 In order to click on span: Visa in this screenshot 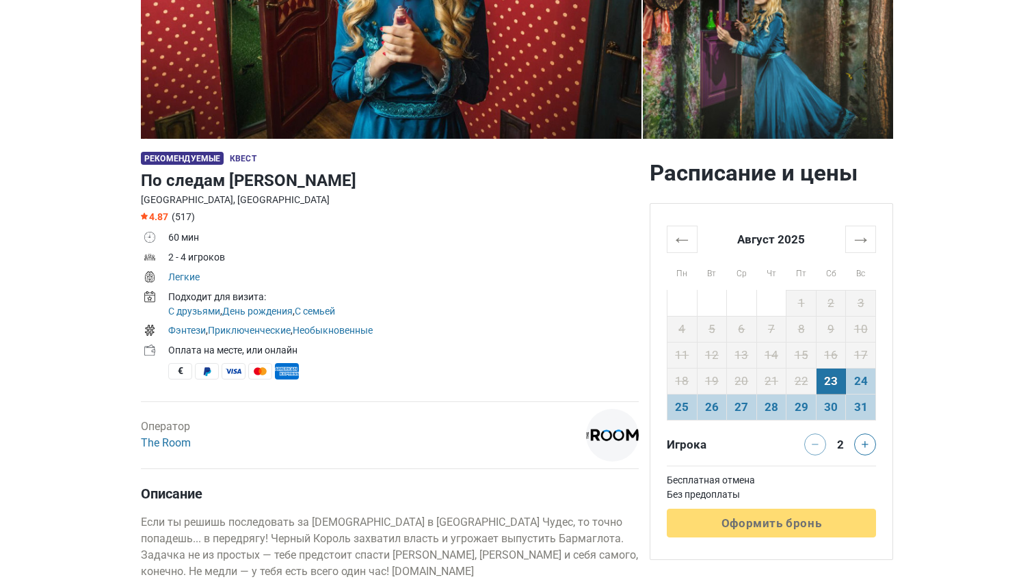, I will do `click(233, 371)`.